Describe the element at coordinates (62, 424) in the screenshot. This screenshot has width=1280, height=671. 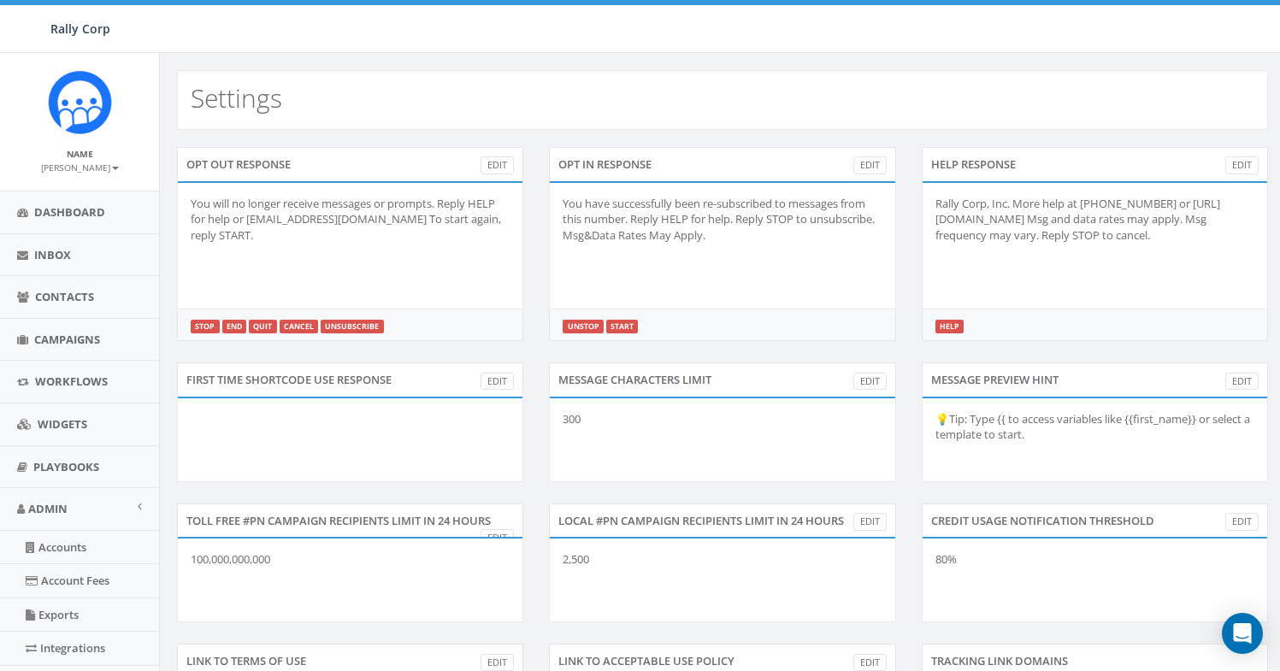
I see `span: Widgets` at that location.